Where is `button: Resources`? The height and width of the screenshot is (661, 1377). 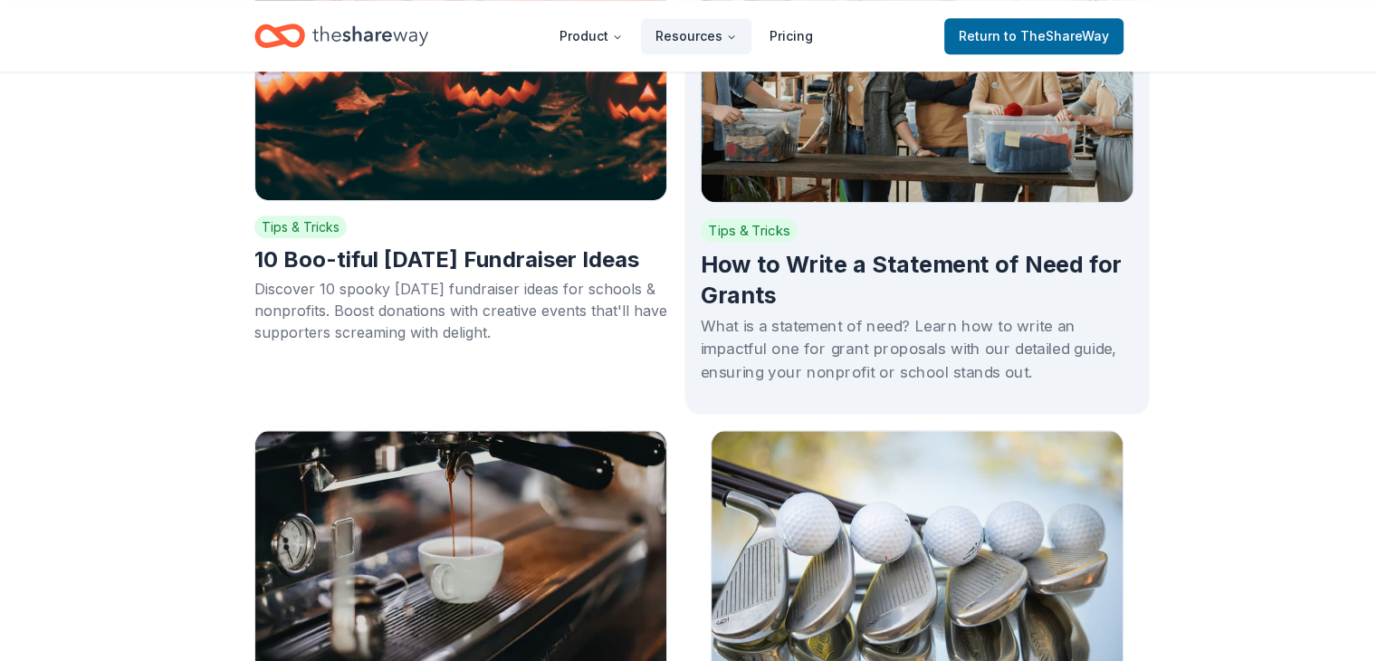 button: Resources is located at coordinates (696, 36).